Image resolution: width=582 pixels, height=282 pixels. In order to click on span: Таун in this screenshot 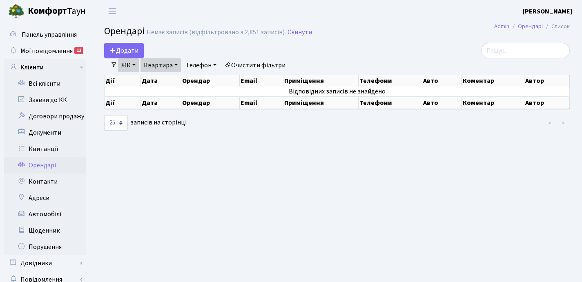, I will do `click(57, 11)`.